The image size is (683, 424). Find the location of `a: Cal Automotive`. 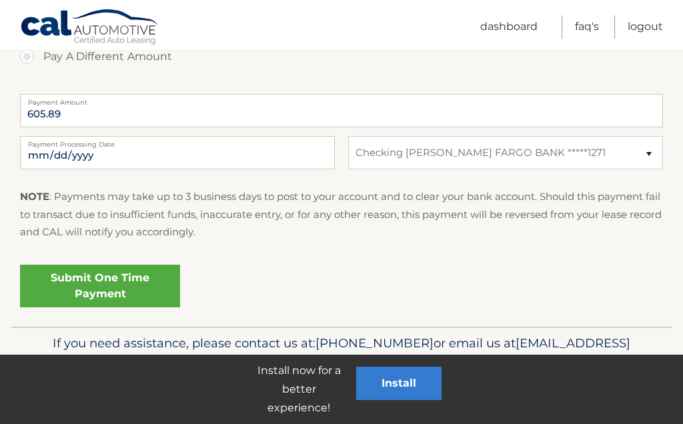

a: Cal Automotive is located at coordinates (90, 28).